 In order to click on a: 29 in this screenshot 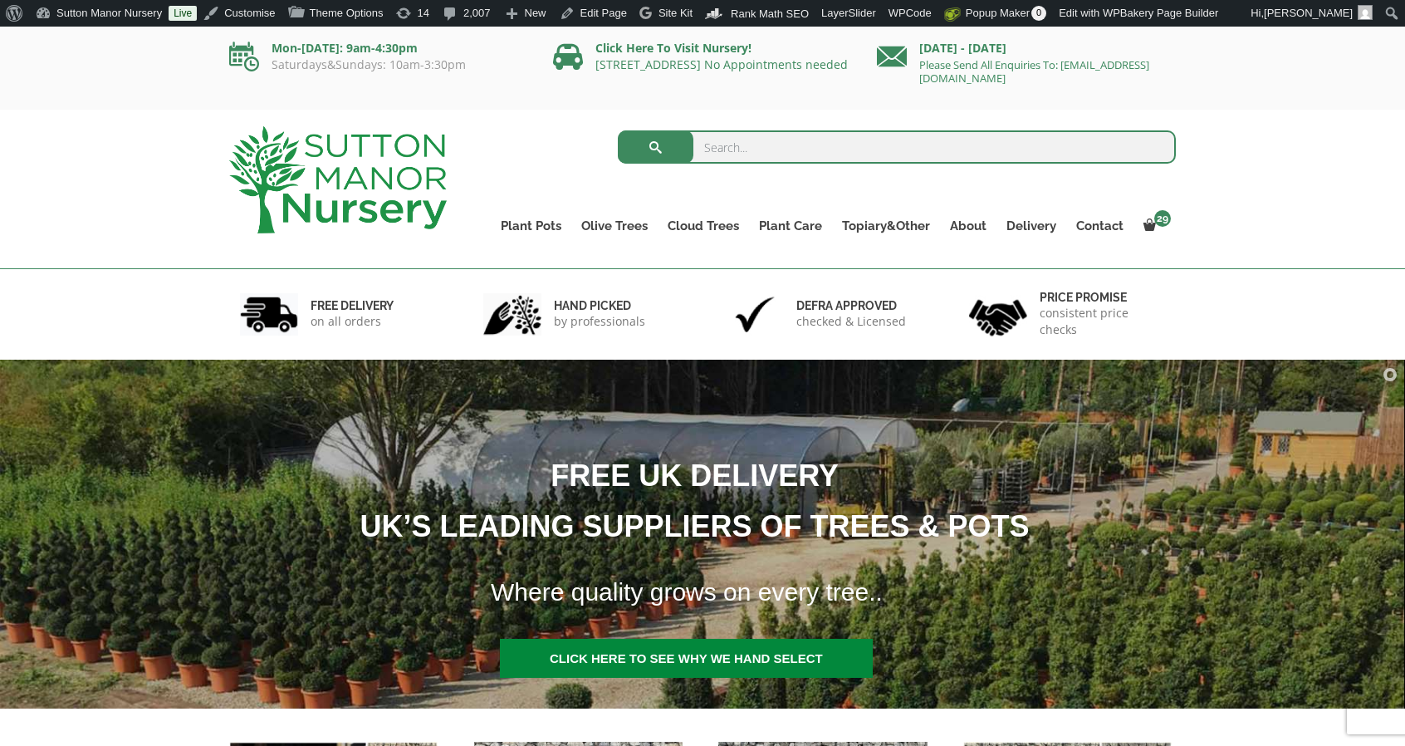, I will do `click(1154, 226)`.